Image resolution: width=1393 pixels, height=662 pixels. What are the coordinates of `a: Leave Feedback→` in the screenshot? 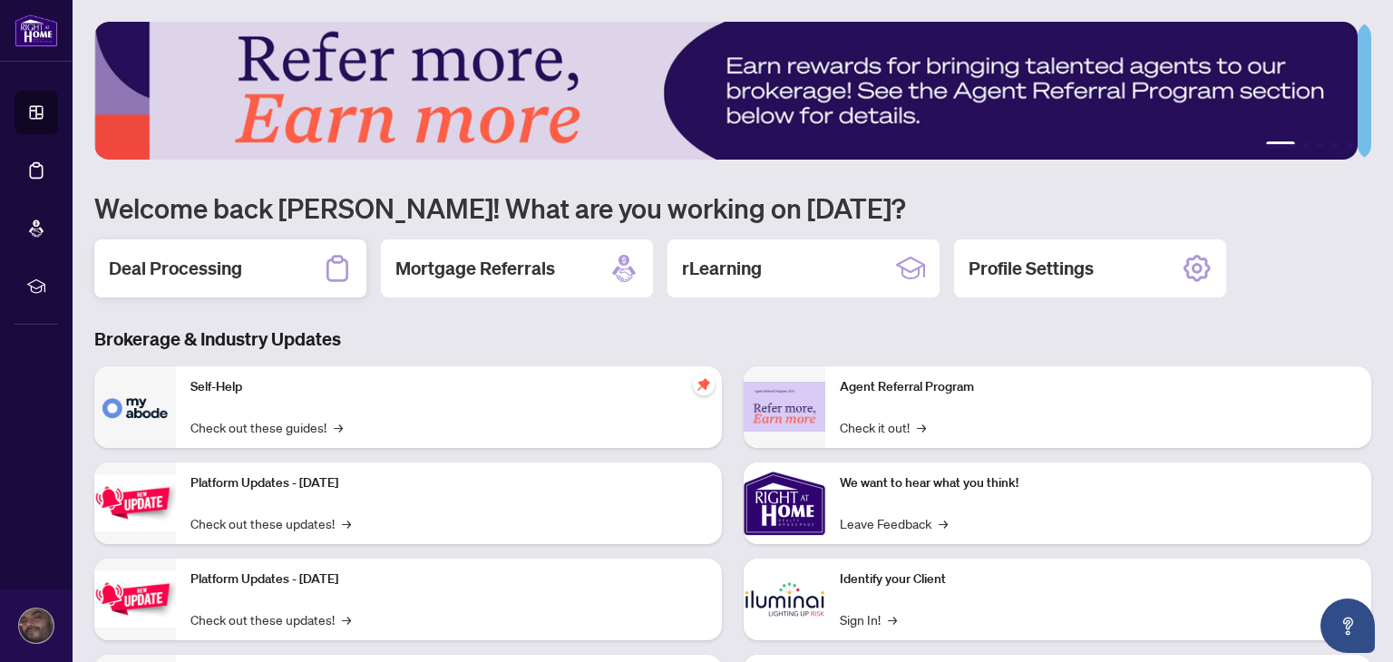 It's located at (893, 523).